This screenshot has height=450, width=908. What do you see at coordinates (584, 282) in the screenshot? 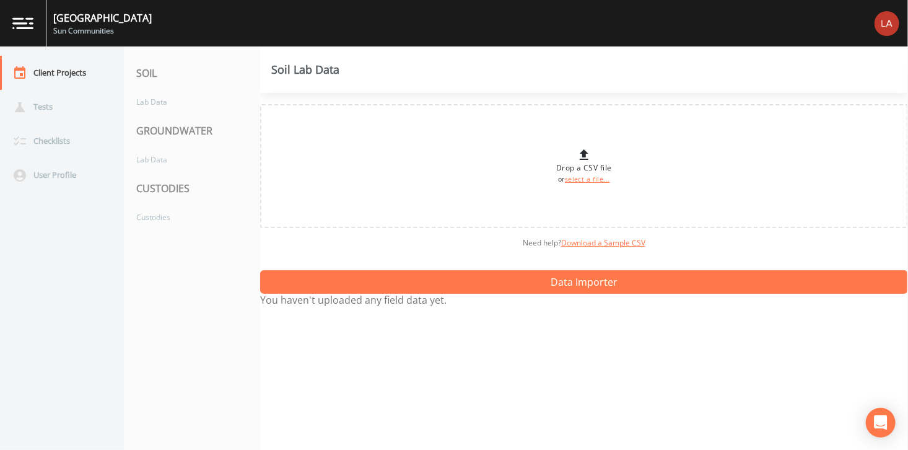
I see `button: Data Importer` at bounding box center [584, 282].